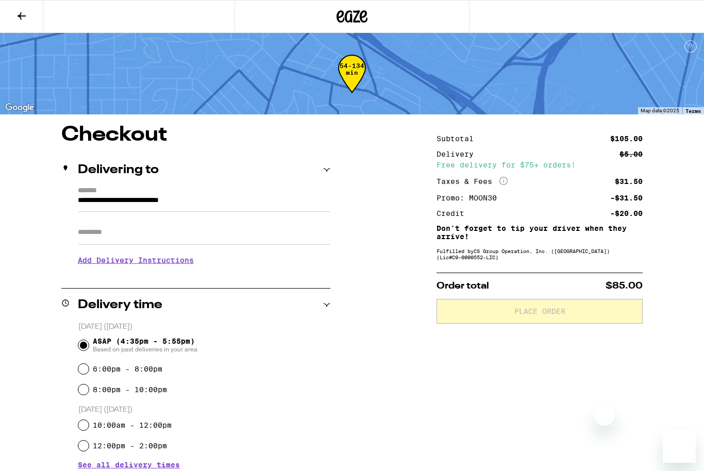  Describe the element at coordinates (130, 446) in the screenshot. I see `label: 12:00pm - 2:00pm` at that location.